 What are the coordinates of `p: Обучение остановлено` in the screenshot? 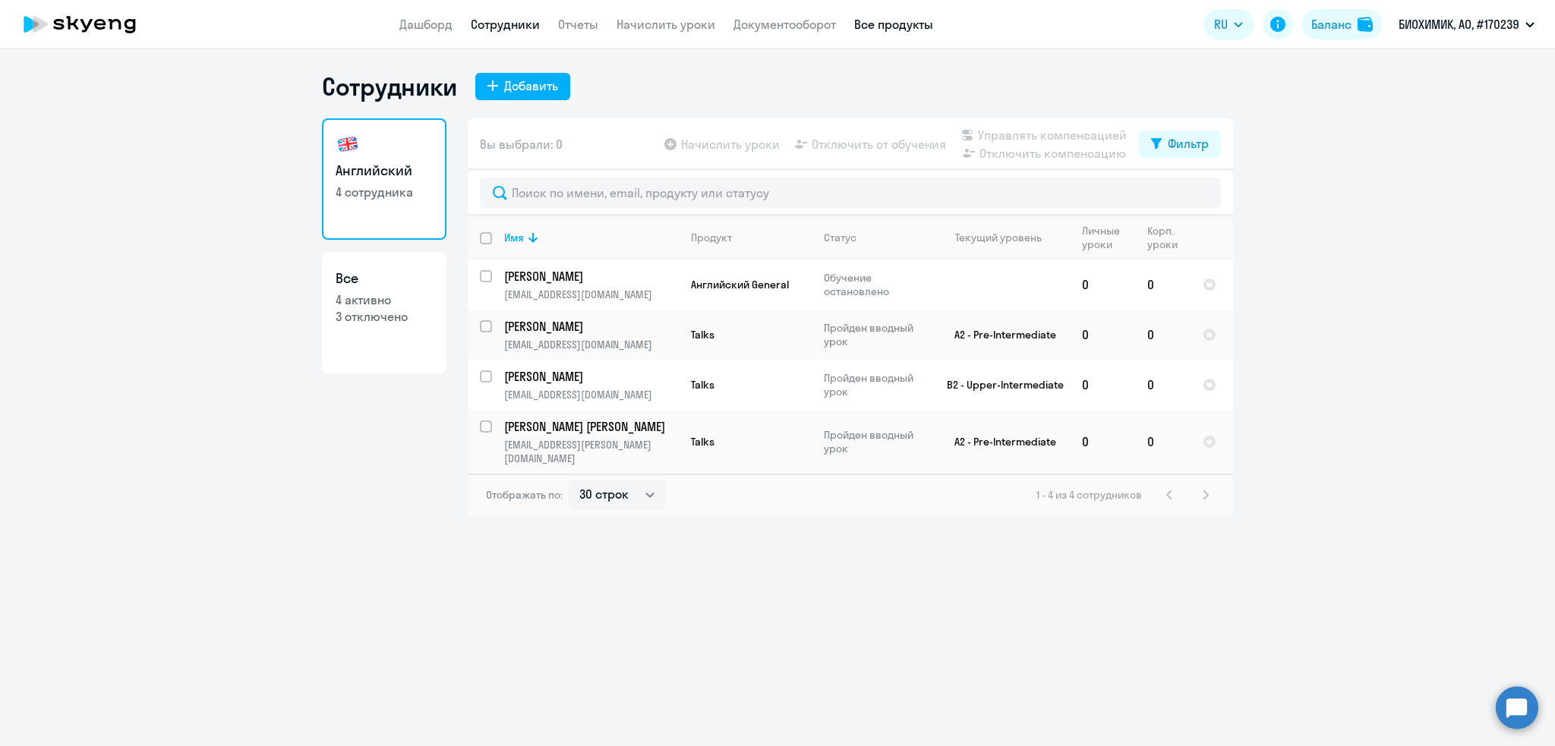 It's located at (875, 285).